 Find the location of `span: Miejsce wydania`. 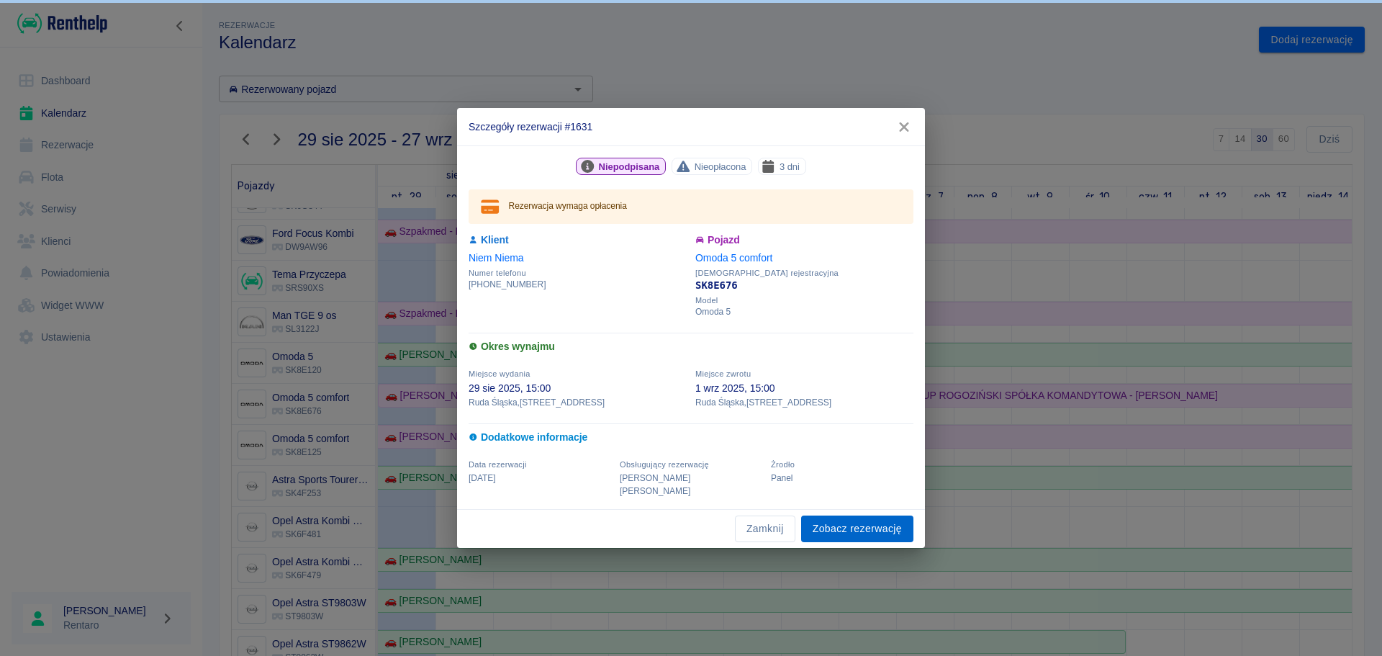

span: Miejsce wydania is located at coordinates (500, 374).